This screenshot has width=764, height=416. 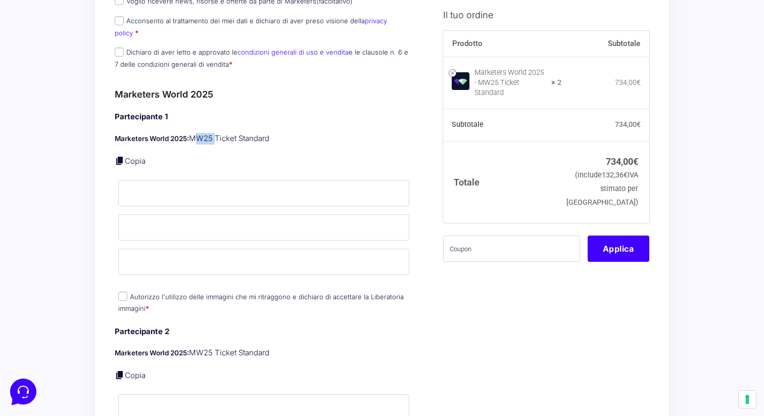 What do you see at coordinates (614, 175) in the screenshot?
I see `span: 132,36` at bounding box center [614, 175].